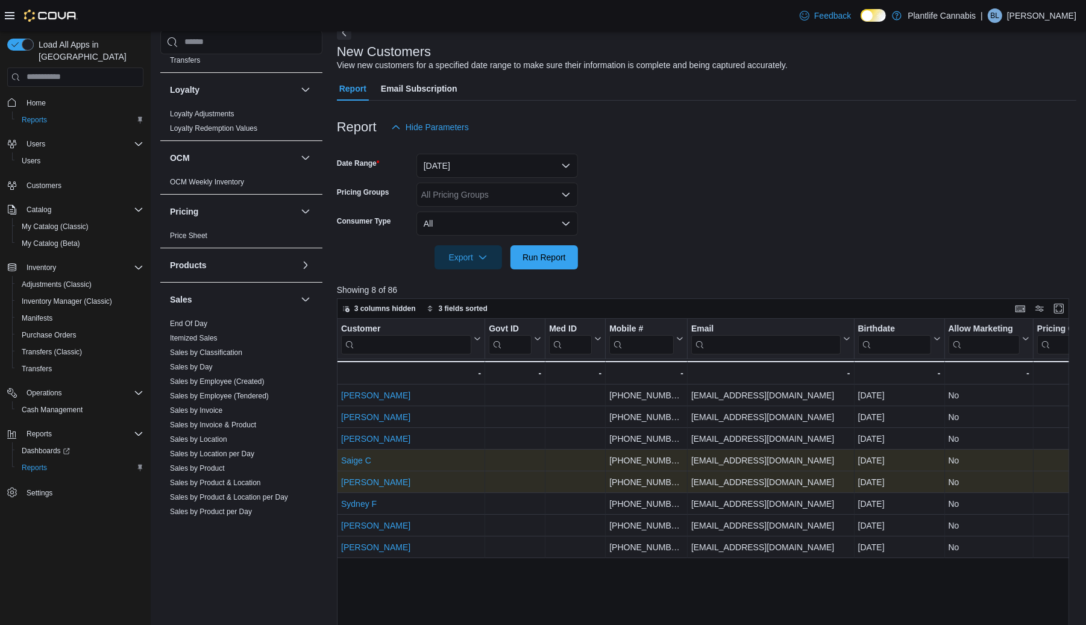 The width and height of the screenshot is (1086, 625). I want to click on button: Govt ID, so click(515, 338).